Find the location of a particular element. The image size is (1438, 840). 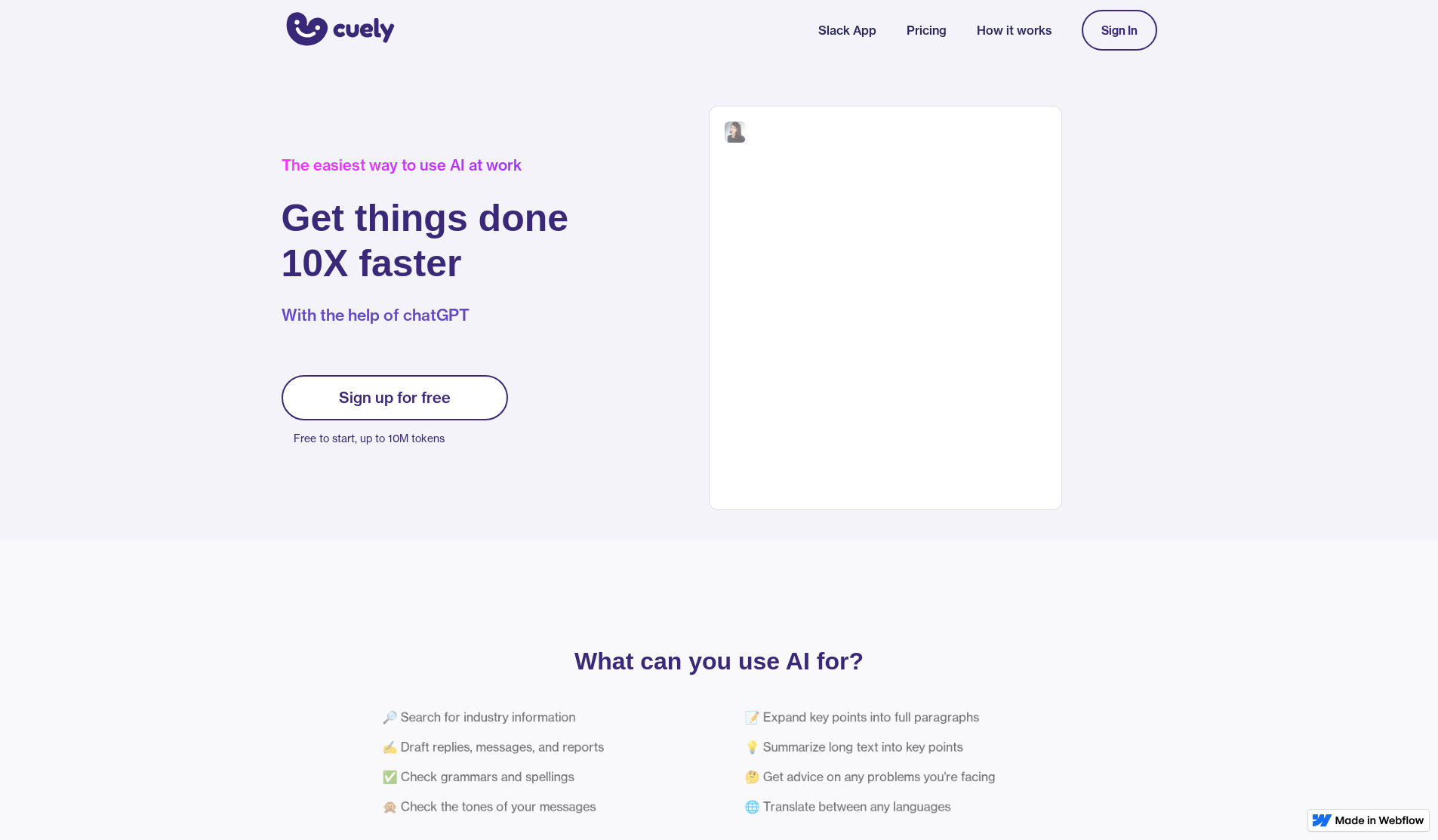

div: Sign In is located at coordinates (1120, 31).